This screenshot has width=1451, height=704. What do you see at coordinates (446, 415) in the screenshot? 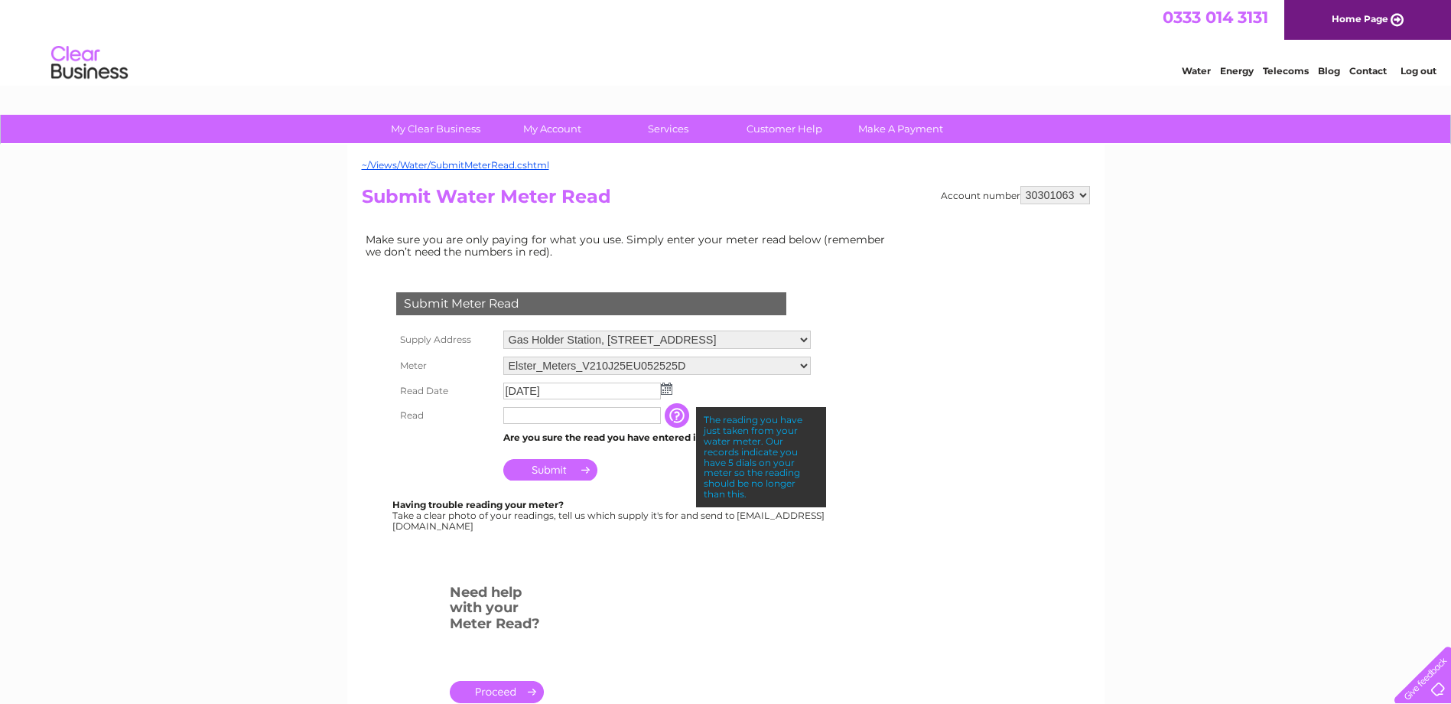
I see `th: Read` at bounding box center [446, 415].